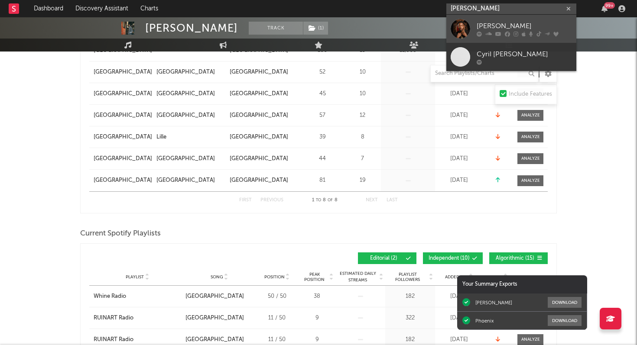 This screenshot has width=637, height=345. What do you see at coordinates (322, 116) in the screenshot?
I see `div: 57` at bounding box center [322, 116].